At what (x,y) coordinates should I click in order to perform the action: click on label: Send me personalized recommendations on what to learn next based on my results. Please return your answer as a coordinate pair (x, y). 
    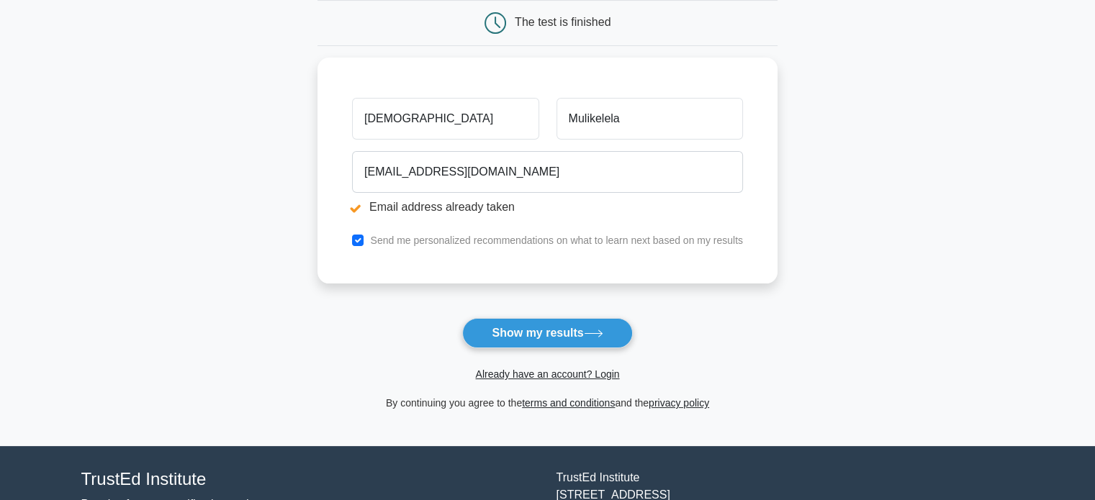
    Looking at the image, I should click on (557, 240).